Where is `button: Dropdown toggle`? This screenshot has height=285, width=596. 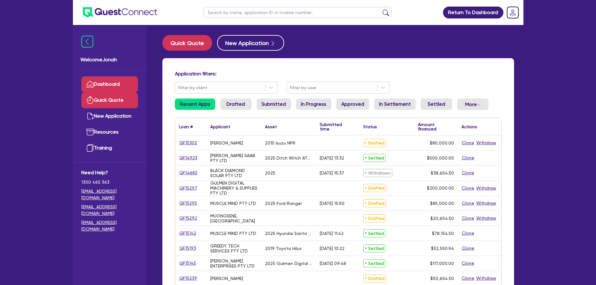
button: Dropdown toggle is located at coordinates (473, 104).